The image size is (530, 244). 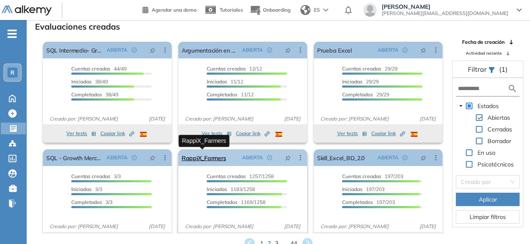 I want to click on span: 44/49, so click(x=99, y=68).